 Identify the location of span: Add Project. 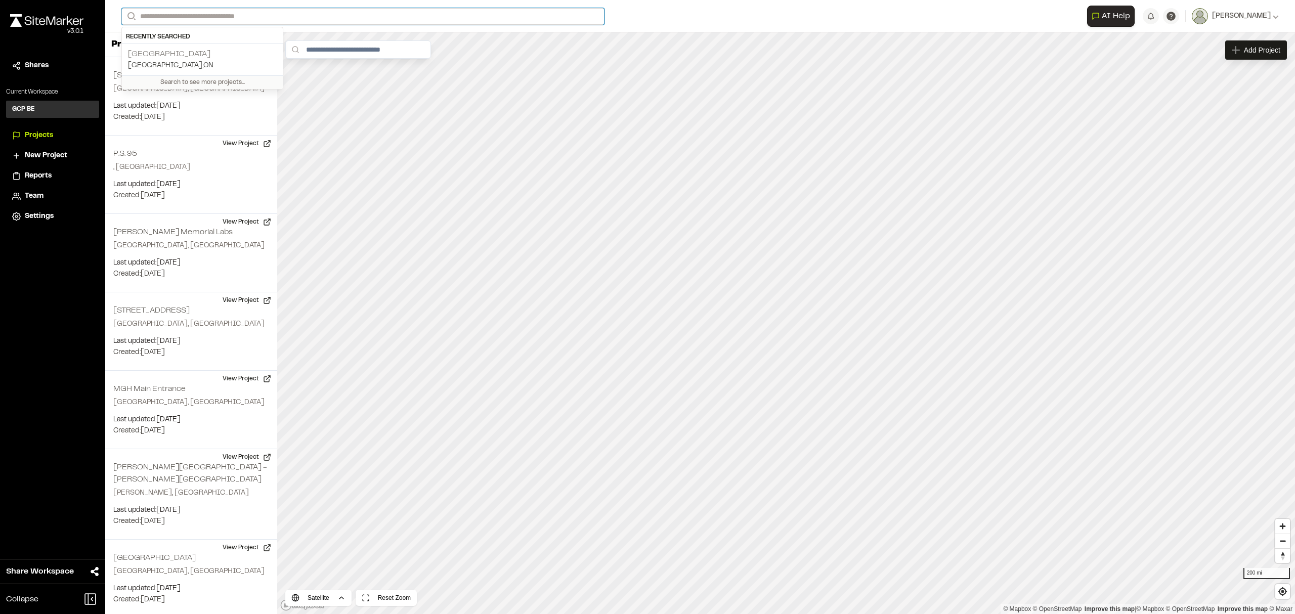
(1262, 50).